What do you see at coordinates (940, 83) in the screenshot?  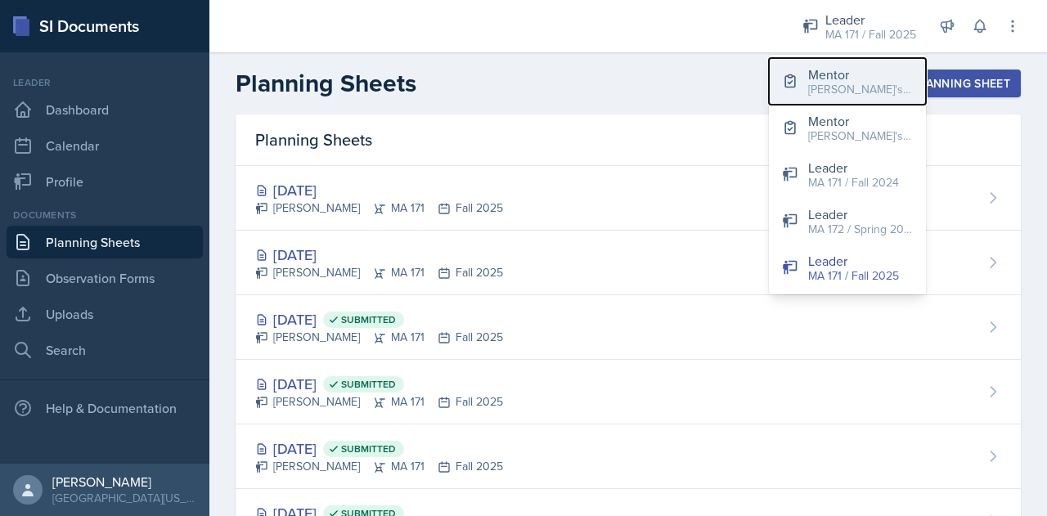 I see `button: New Planning Sheet` at bounding box center [940, 83].